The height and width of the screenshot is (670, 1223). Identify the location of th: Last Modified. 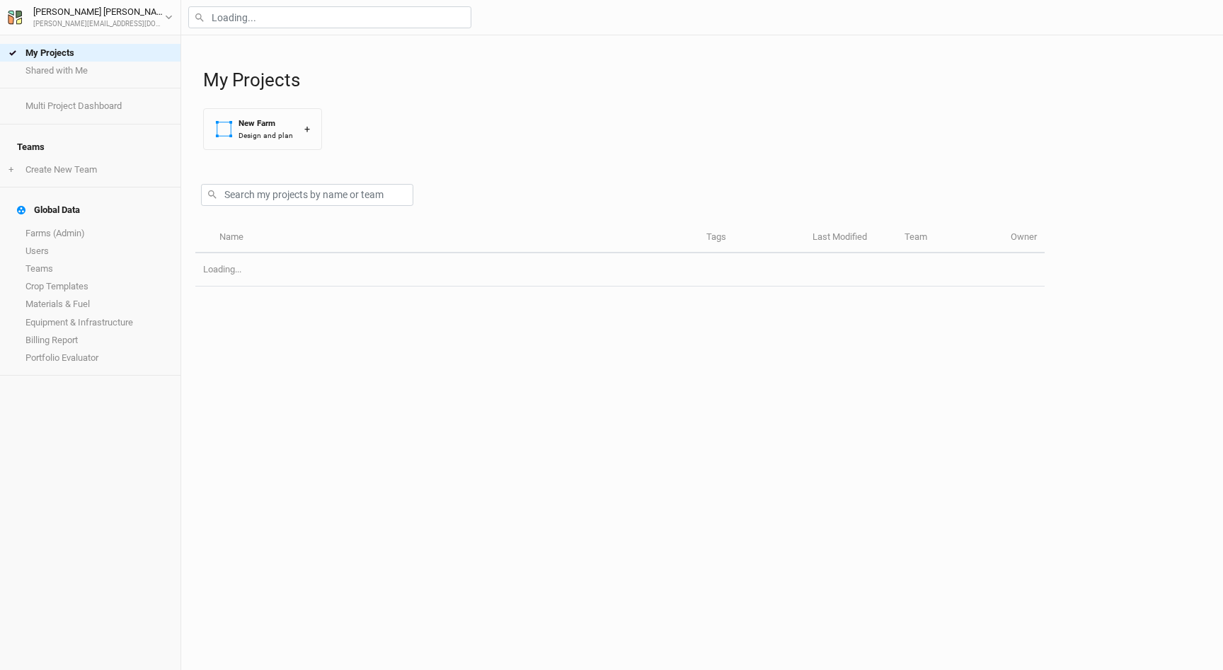
(851, 238).